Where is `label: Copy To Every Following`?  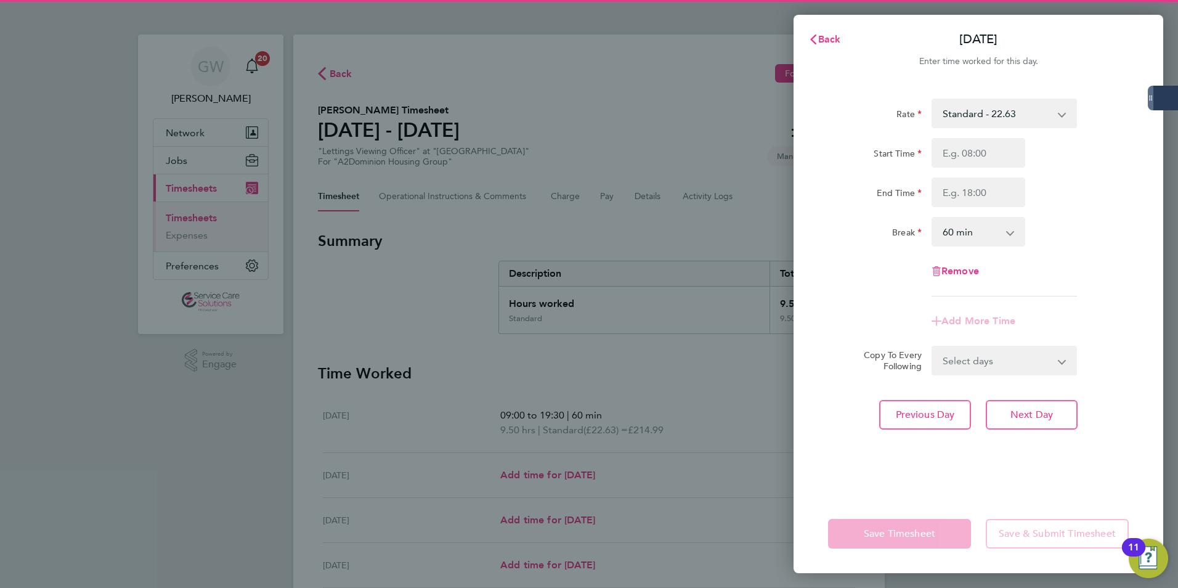
label: Copy To Every Following is located at coordinates (888, 361).